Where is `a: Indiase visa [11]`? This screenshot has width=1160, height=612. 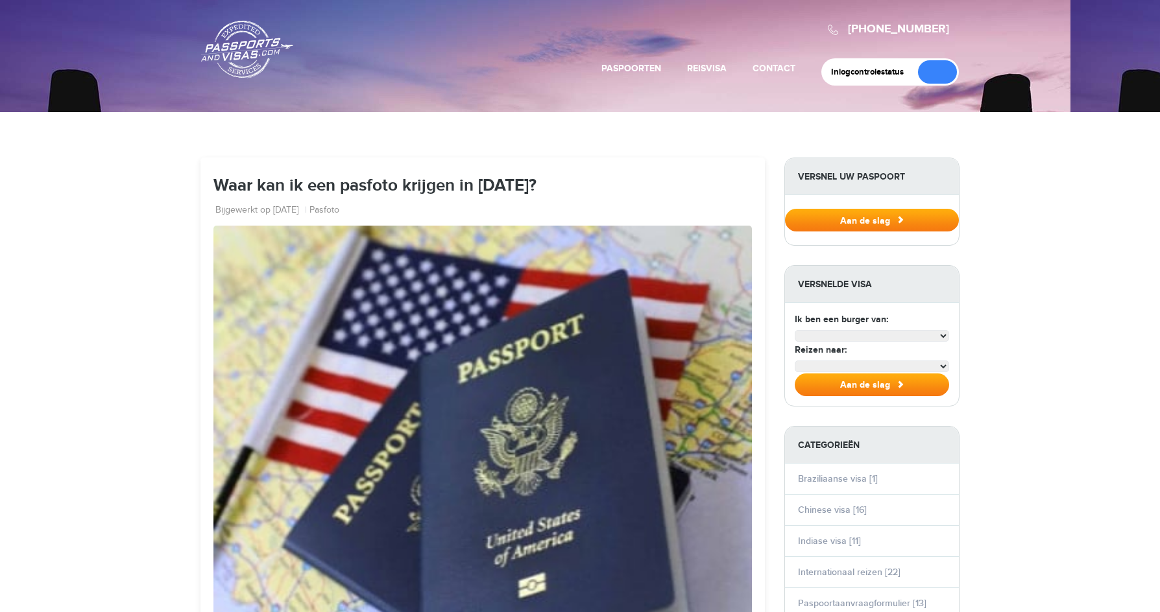
a: Indiase visa [11] is located at coordinates (829, 541).